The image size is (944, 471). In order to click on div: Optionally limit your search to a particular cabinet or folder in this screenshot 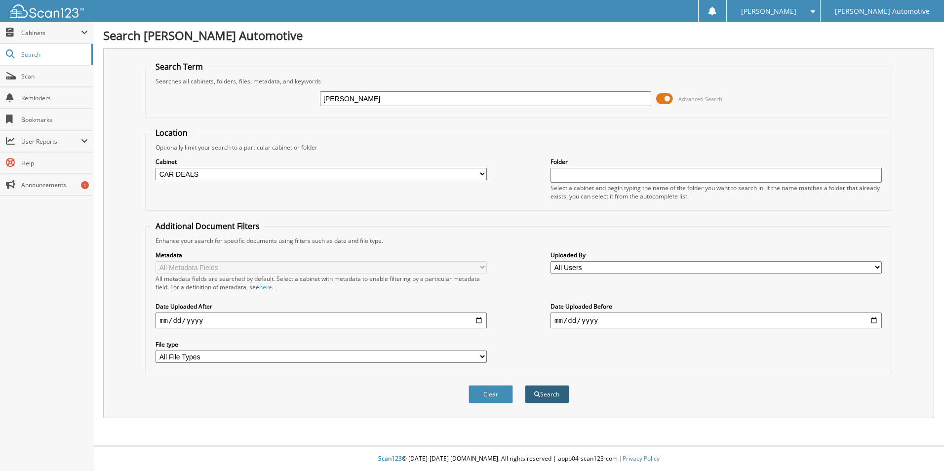, I will do `click(518, 147)`.